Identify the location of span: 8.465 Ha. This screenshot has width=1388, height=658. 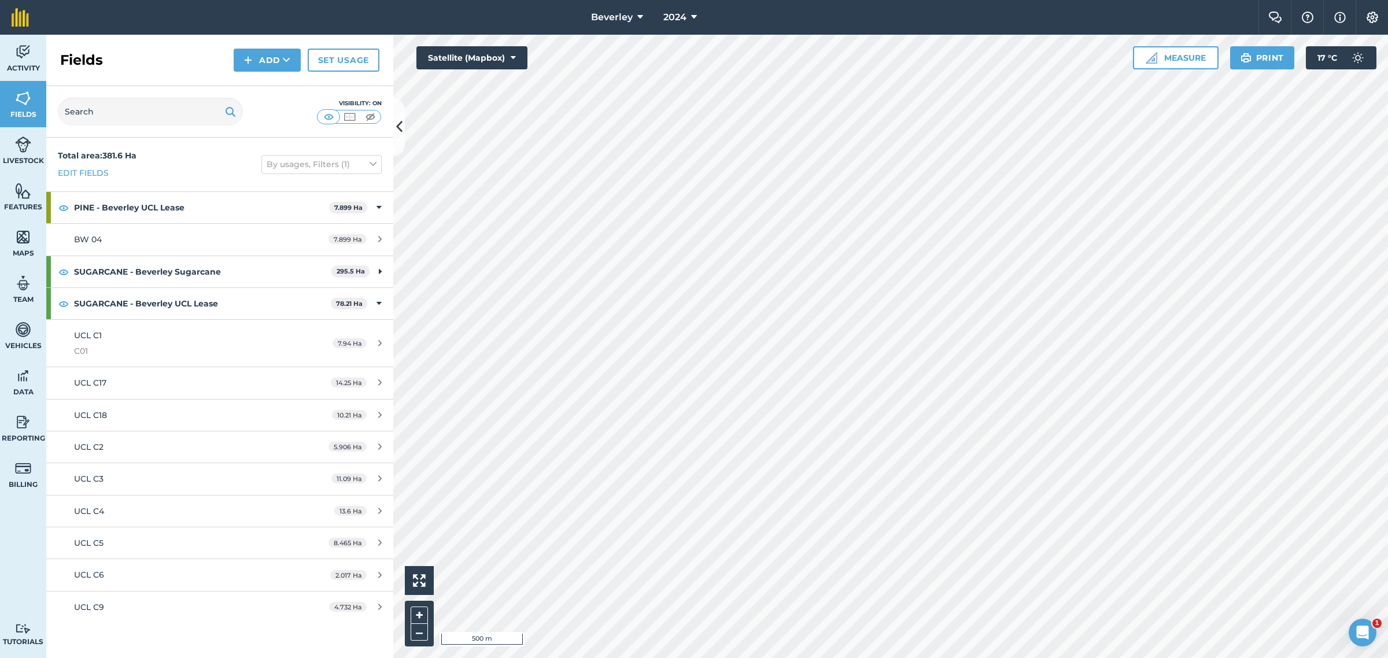
(347, 542).